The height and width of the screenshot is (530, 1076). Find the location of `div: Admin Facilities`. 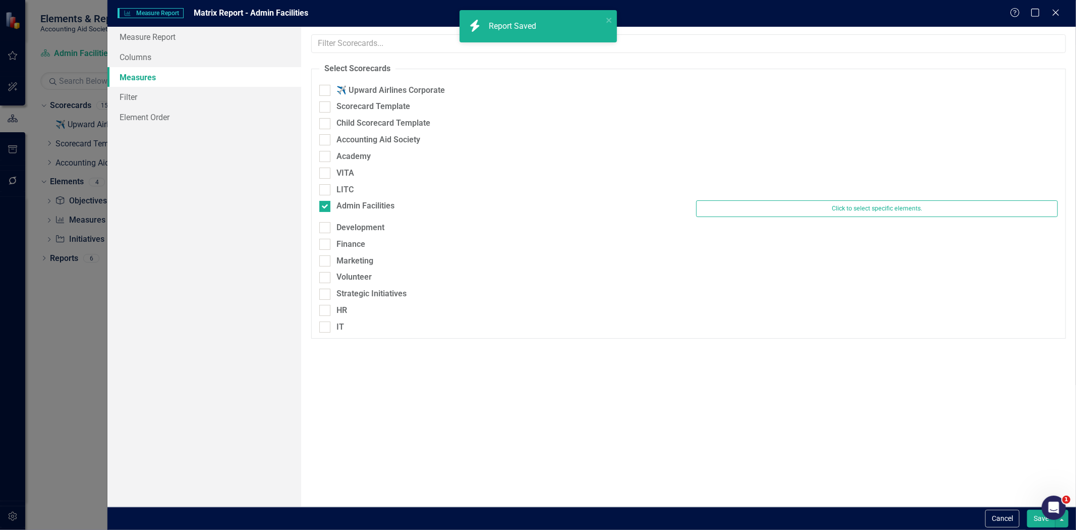

div: Admin Facilities is located at coordinates (365, 206).